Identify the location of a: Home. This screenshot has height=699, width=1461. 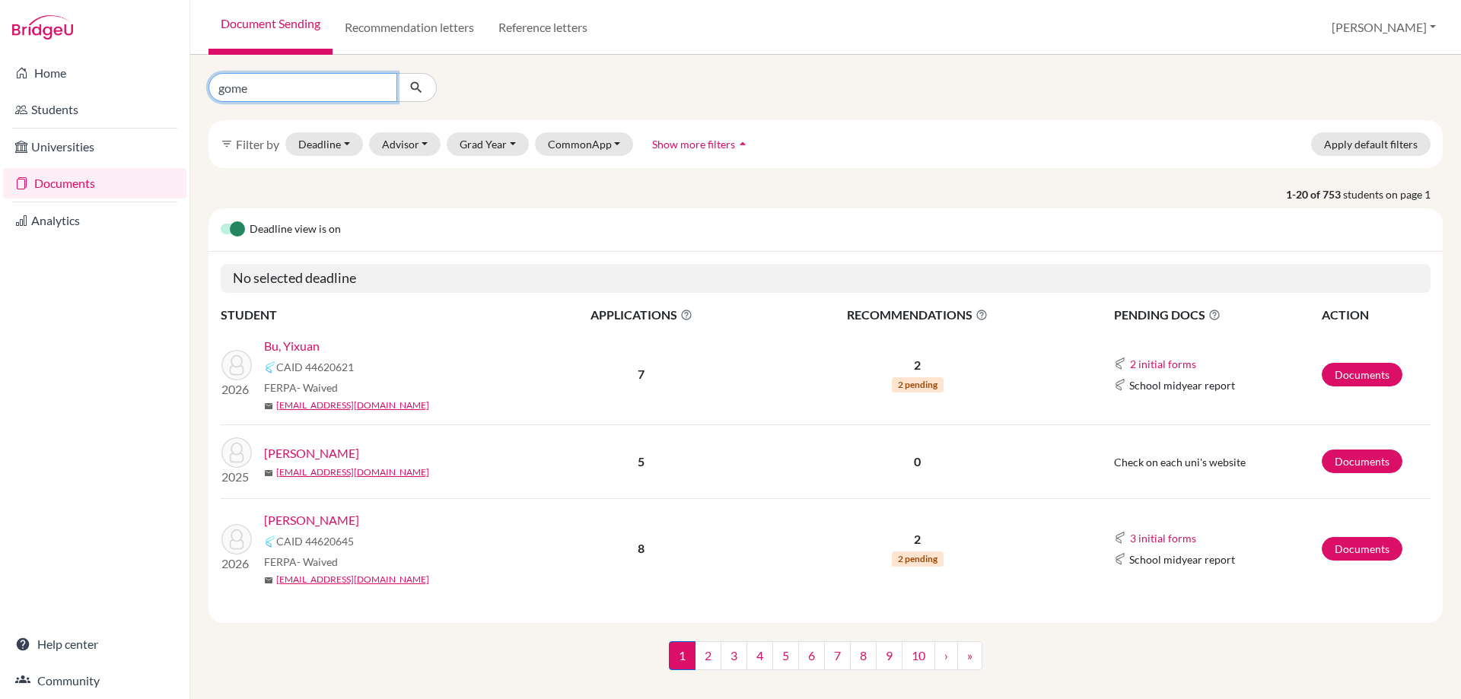
(94, 73).